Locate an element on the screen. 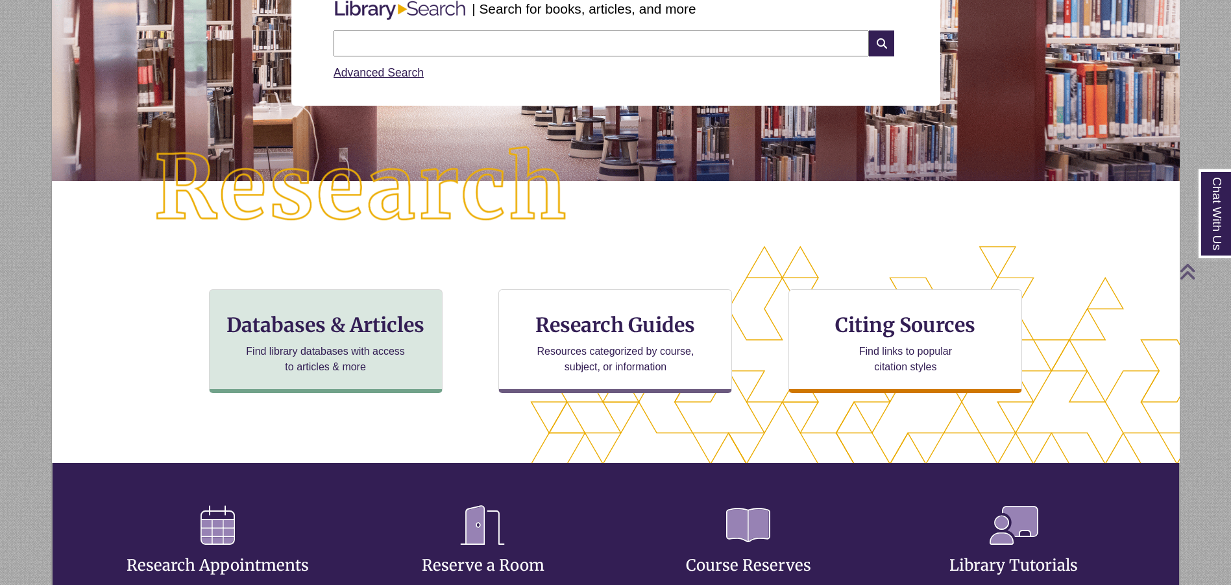 The height and width of the screenshot is (585, 1231). a: Databases & Articles Find library databases with access to articles & more is located at coordinates (326, 341).